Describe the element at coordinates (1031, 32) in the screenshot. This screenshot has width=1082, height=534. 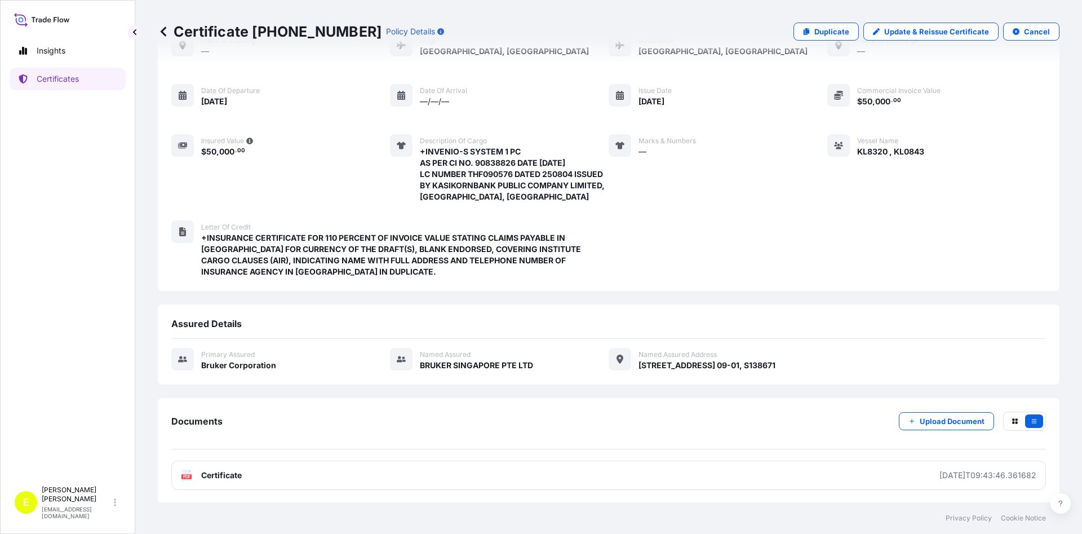
I see `button: Cancel` at that location.